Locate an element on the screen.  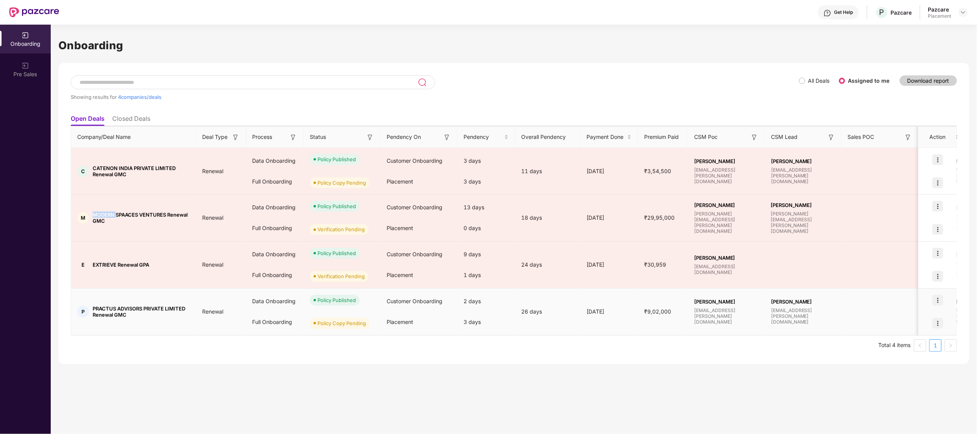
div: P is located at coordinates (83, 311).